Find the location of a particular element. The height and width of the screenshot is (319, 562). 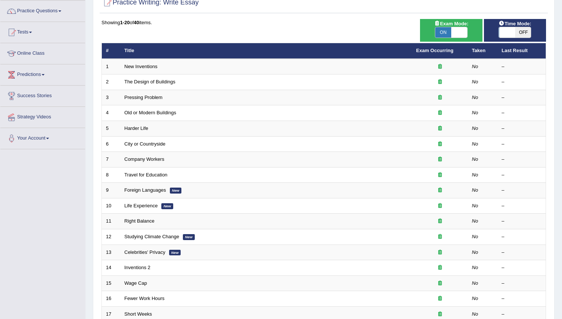

a: Right Balance is located at coordinates (139, 220).